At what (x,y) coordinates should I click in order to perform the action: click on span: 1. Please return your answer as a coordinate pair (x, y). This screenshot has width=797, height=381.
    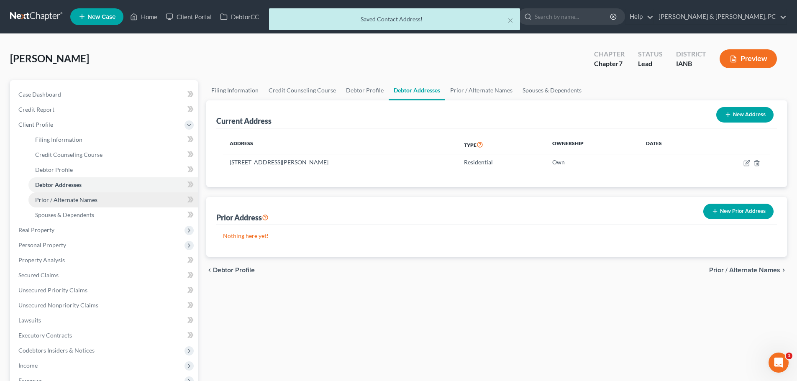
    Looking at the image, I should click on (789, 356).